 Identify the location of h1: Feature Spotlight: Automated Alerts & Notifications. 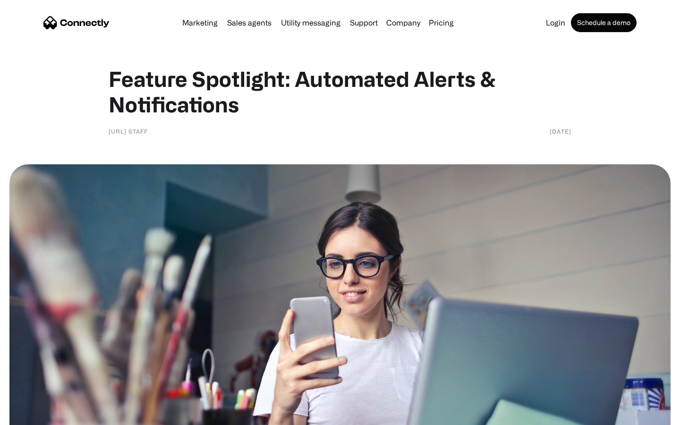
(340, 92).